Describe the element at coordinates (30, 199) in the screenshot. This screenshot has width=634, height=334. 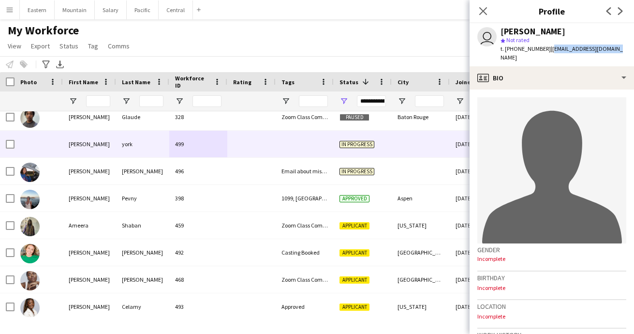
I see `img: Sophia Pevny` at that location.